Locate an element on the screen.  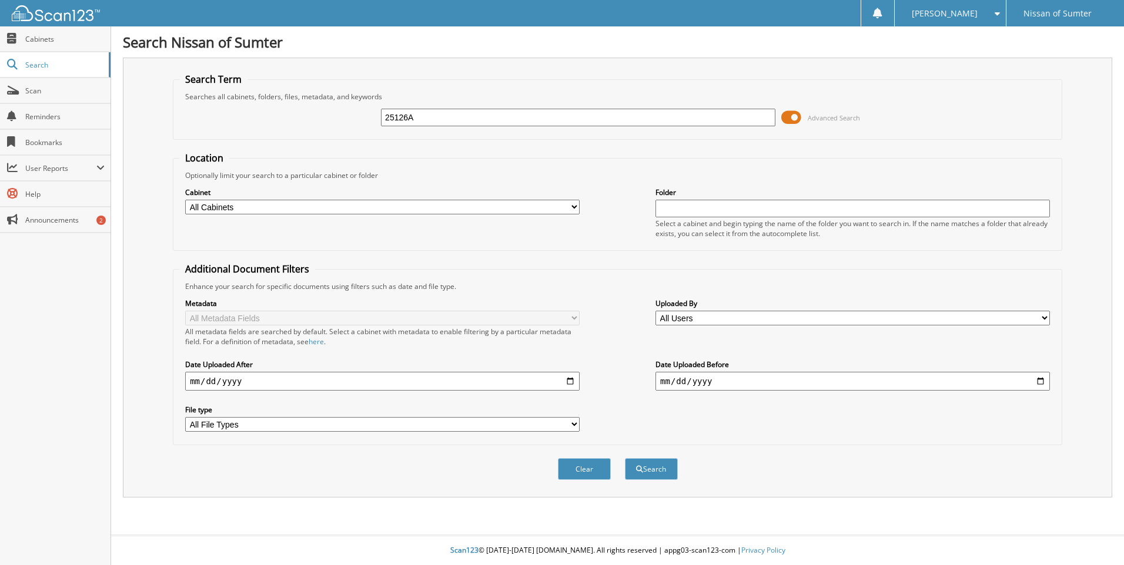
label: Date Uploaded After is located at coordinates (382, 364).